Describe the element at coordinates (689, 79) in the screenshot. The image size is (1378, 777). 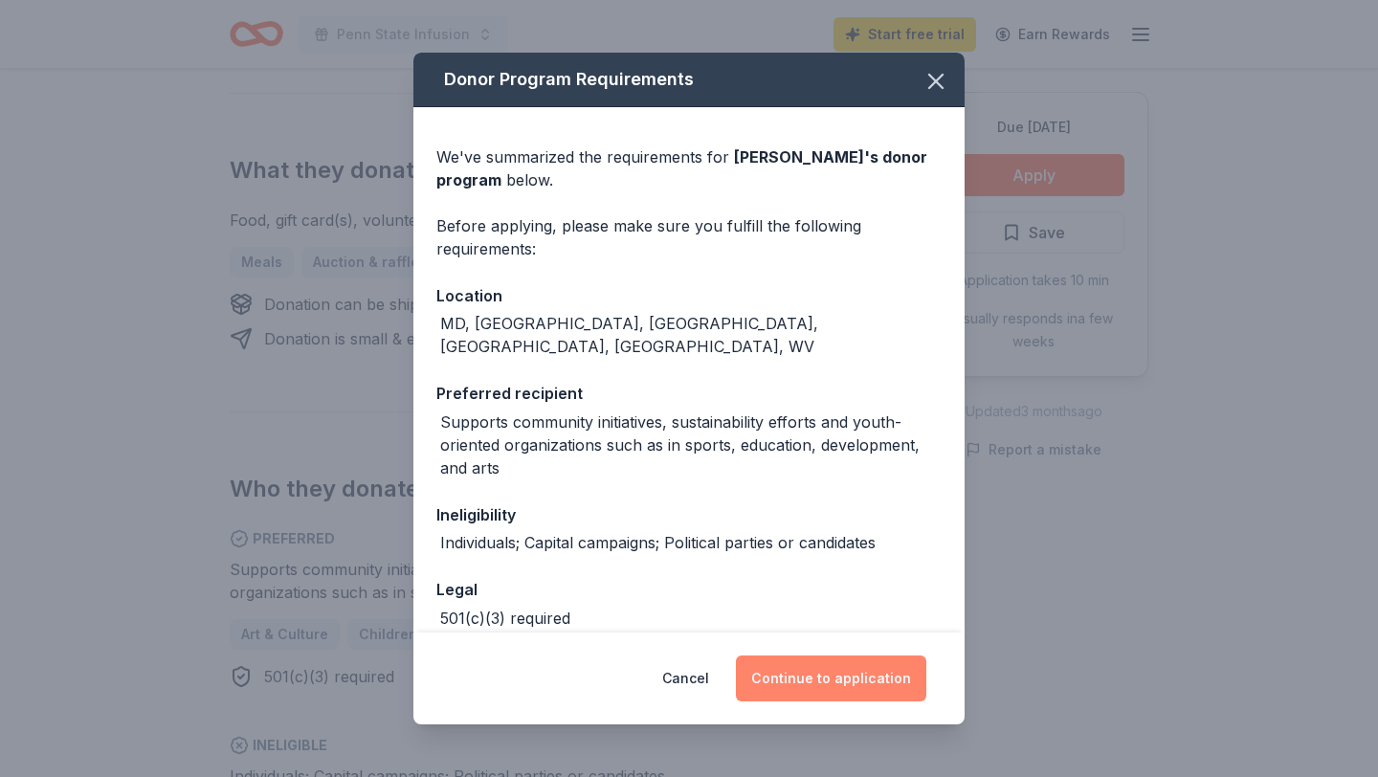
I see `div: Donor Program Requirements` at that location.